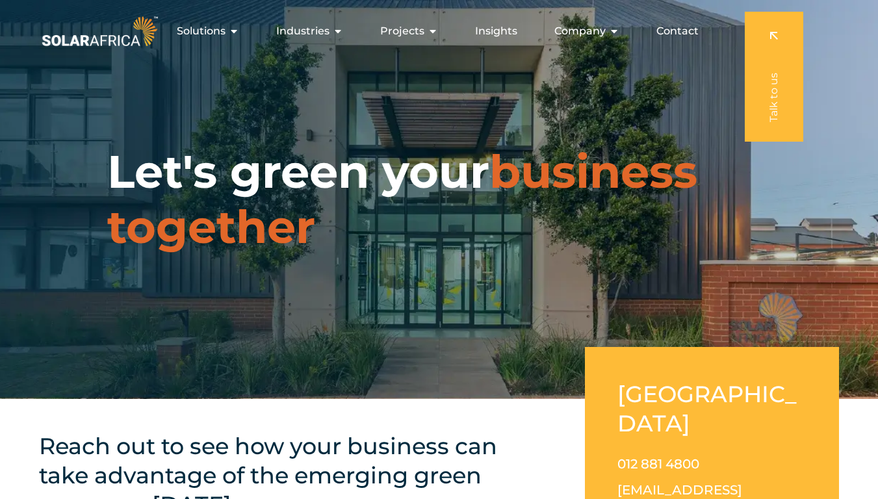 The image size is (878, 499). Describe the element at coordinates (435, 31) in the screenshot. I see `div: Menu Toggle` at that location.